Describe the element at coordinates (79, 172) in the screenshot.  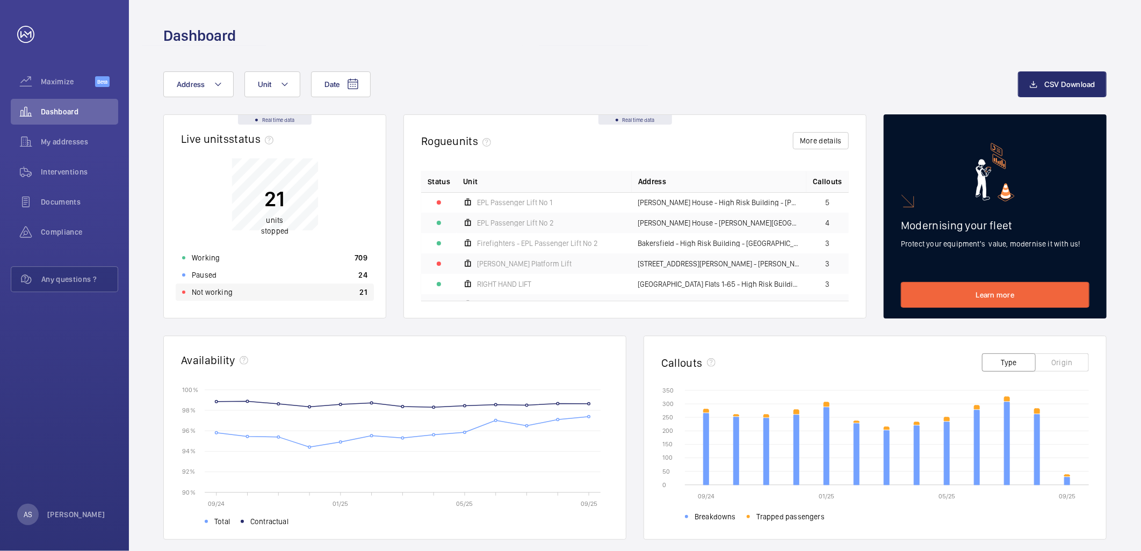
I see `span: Interventions` at that location.